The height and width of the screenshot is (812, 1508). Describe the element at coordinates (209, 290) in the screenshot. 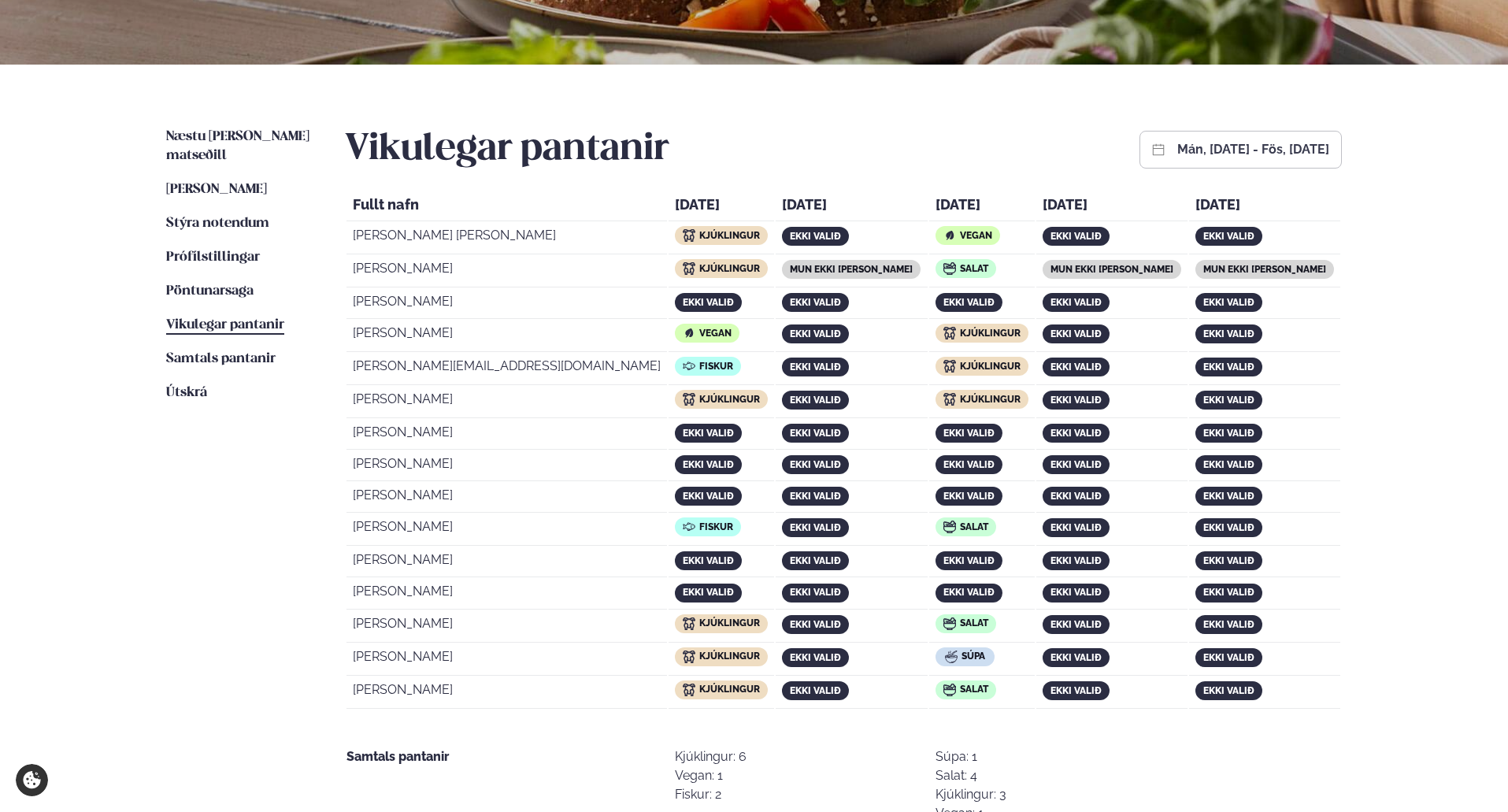

I see `span: Pöntunarsaga` at that location.